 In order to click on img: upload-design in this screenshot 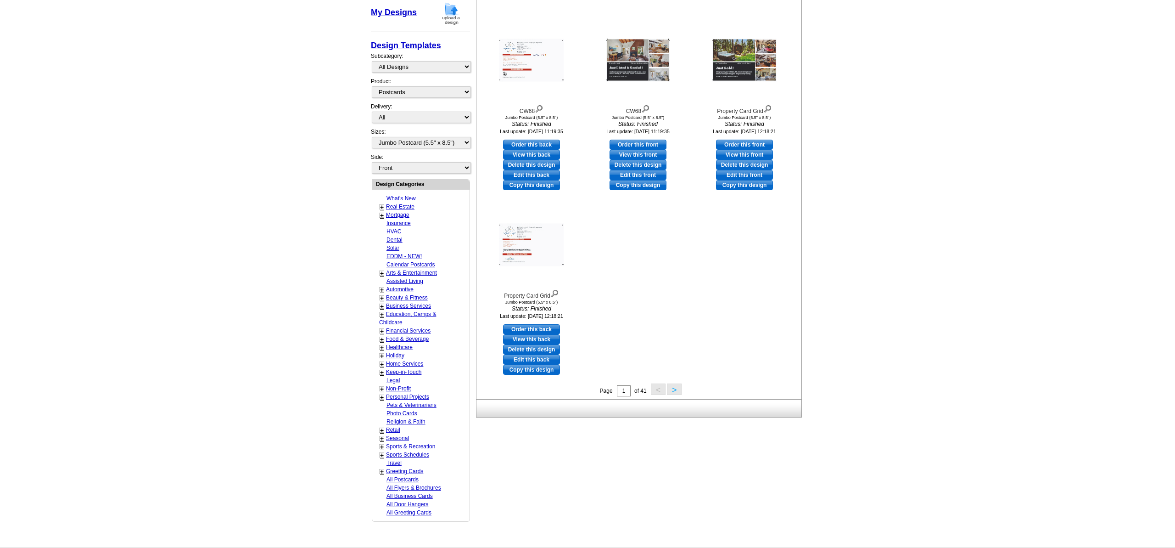, I will do `click(451, 13)`.